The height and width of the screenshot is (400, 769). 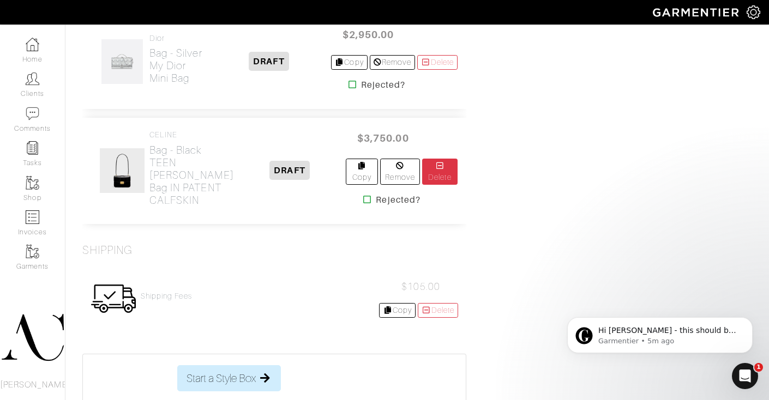 What do you see at coordinates (178, 65) in the screenshot?
I see `h2: Bag - Silver My Dior Mini Bag` at bounding box center [178, 65].